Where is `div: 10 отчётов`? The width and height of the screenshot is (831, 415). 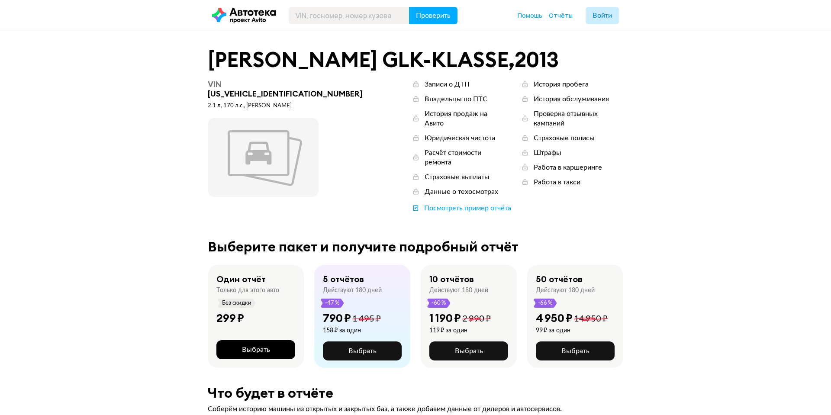 div: 10 отчётов is located at coordinates (451, 279).